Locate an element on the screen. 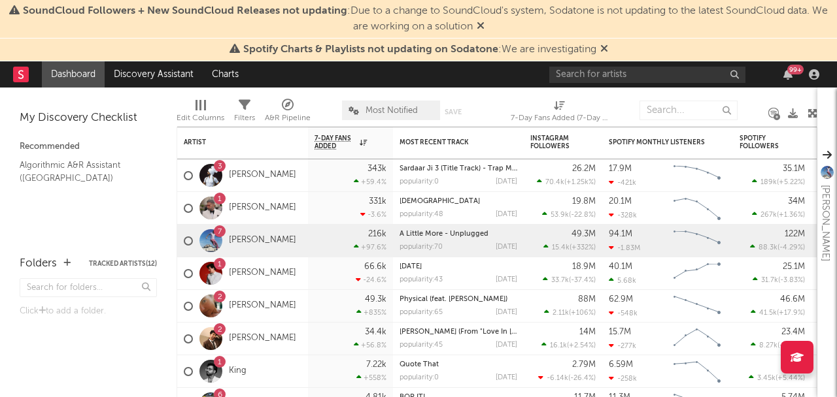  span: 41.5k is located at coordinates (767, 313).